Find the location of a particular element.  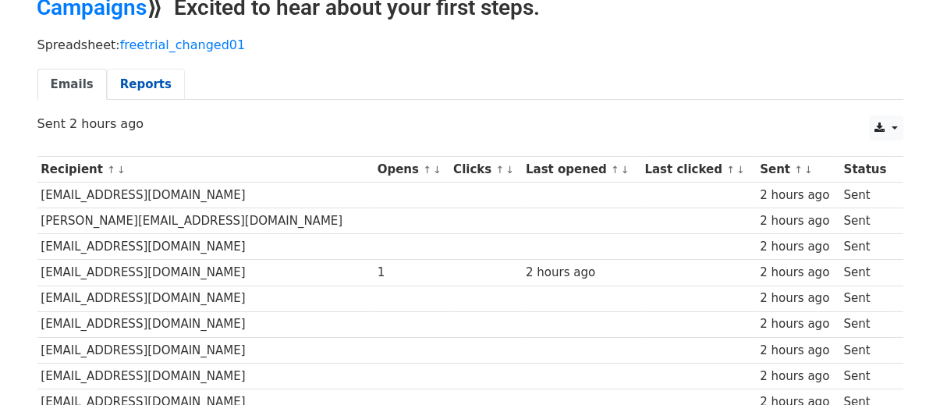

th: Last clicked is located at coordinates (699, 169).